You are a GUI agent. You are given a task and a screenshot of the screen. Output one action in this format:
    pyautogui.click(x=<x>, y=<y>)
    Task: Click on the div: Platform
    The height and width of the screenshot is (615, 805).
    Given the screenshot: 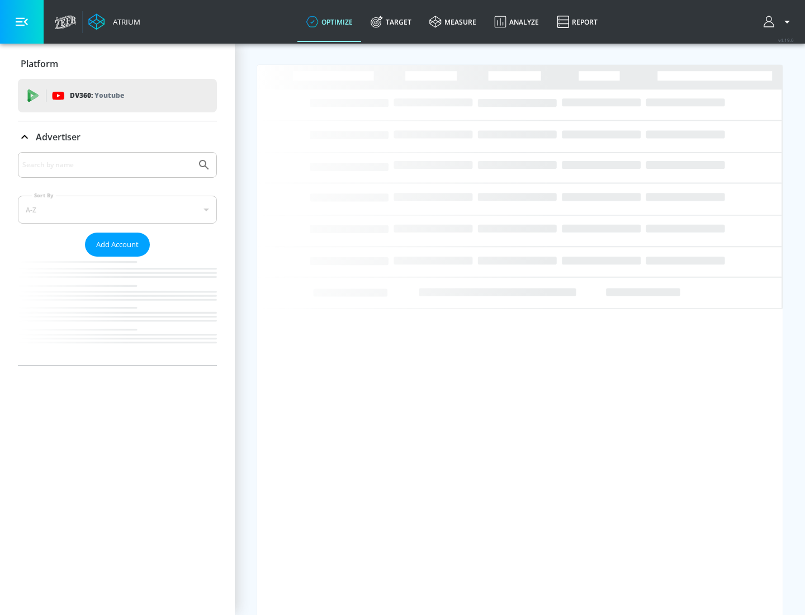 What is the action you would take?
    pyautogui.click(x=117, y=64)
    